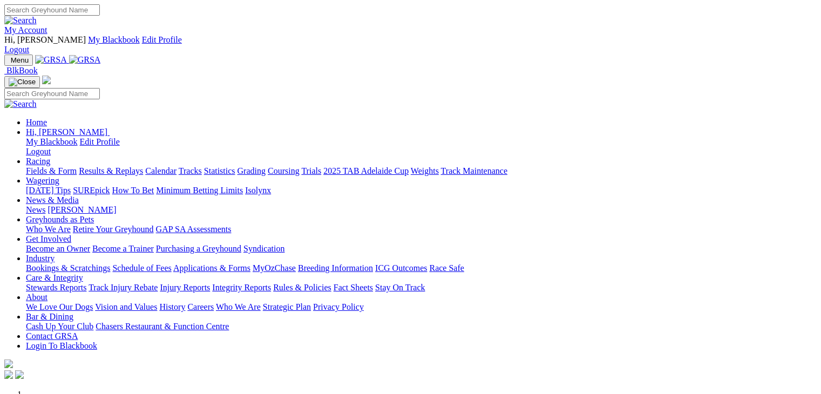  I want to click on a: Minimum Betting Limits, so click(199, 190).